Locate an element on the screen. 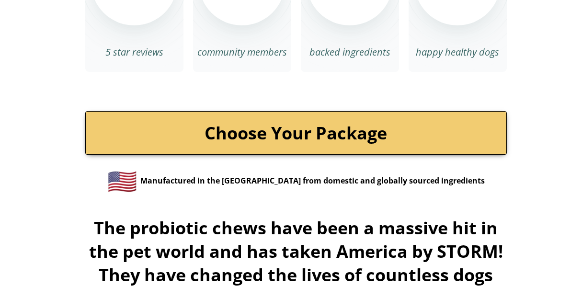  span: happy healthy dogs is located at coordinates (457, 52).